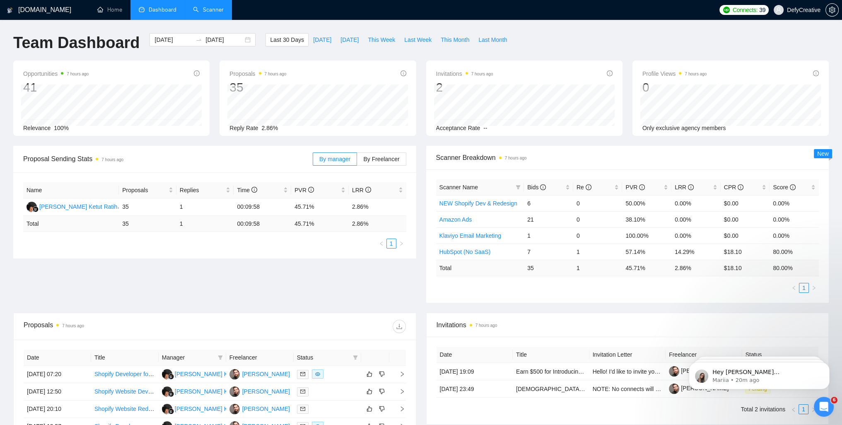  Describe the element at coordinates (675, 74) in the screenshot. I see `span: Profile Views` at that location.